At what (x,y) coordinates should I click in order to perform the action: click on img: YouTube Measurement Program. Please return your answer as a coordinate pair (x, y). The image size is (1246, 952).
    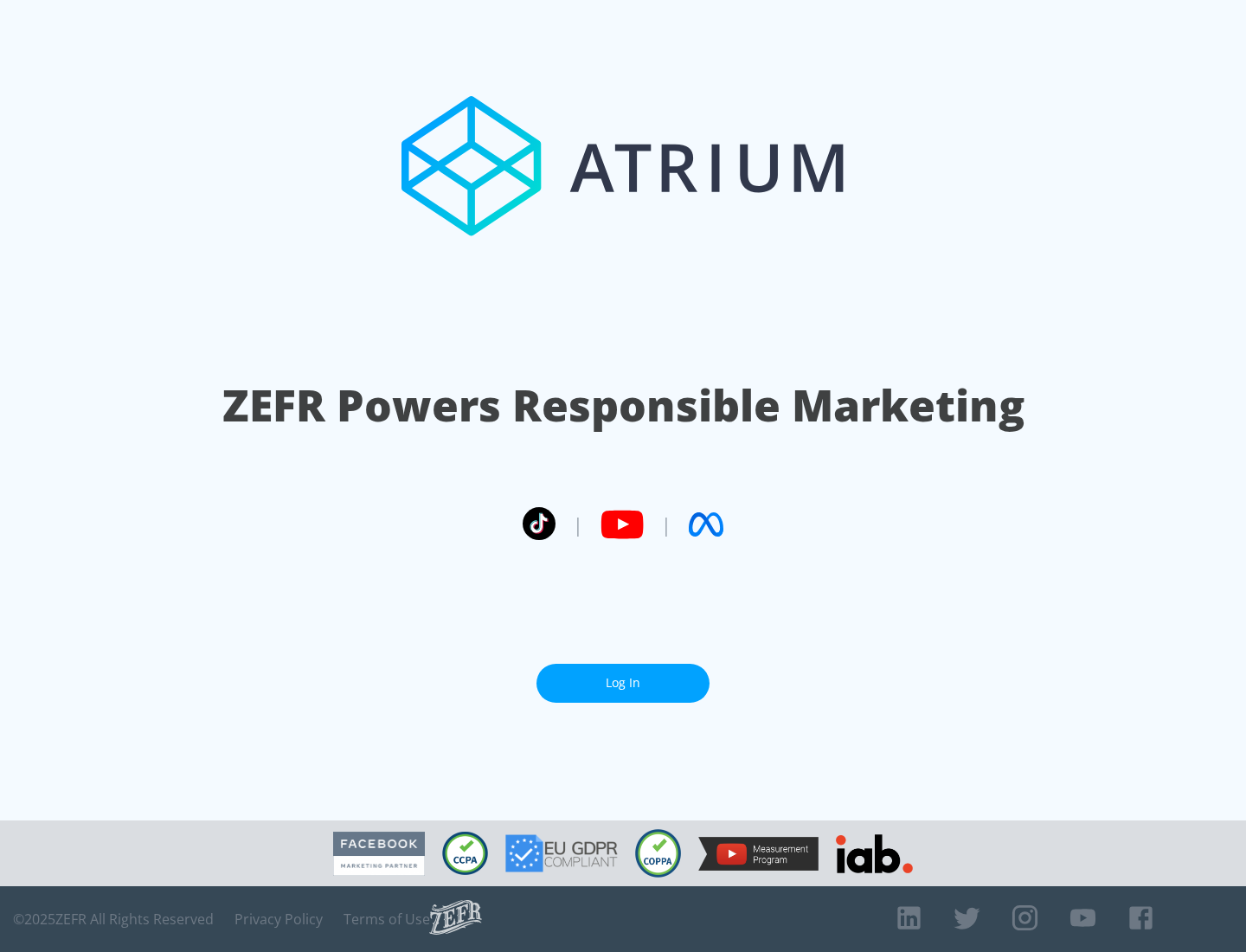
    Looking at the image, I should click on (758, 853).